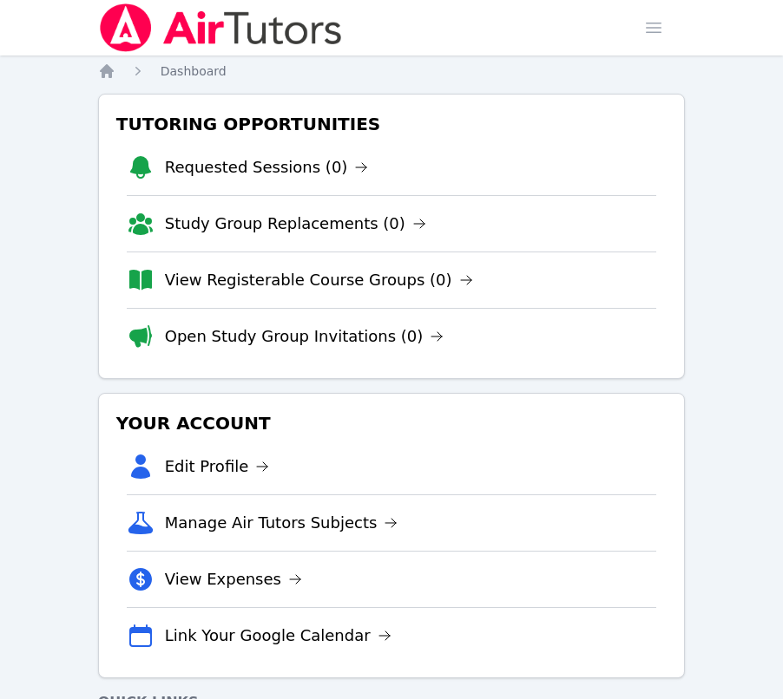  What do you see at coordinates (281, 523) in the screenshot?
I see `a: Manage Air Tutors Subjects` at bounding box center [281, 523].